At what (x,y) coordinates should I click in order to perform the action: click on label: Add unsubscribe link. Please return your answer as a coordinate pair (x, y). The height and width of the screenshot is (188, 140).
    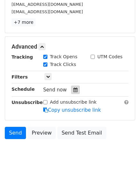
    Looking at the image, I should click on (74, 102).